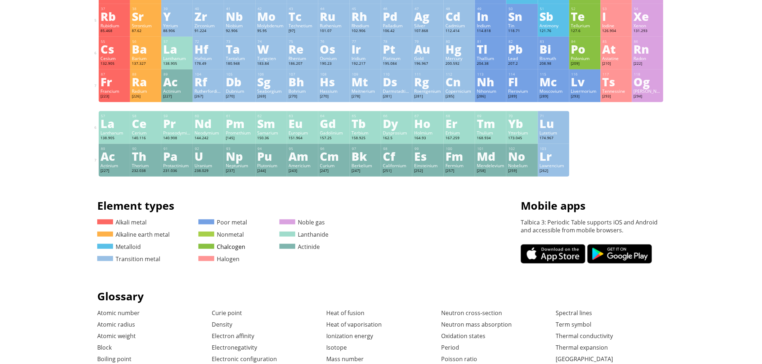 This screenshot has width=762, height=364. Describe the element at coordinates (491, 31) in the screenshot. I see `div: 114.818` at that location.